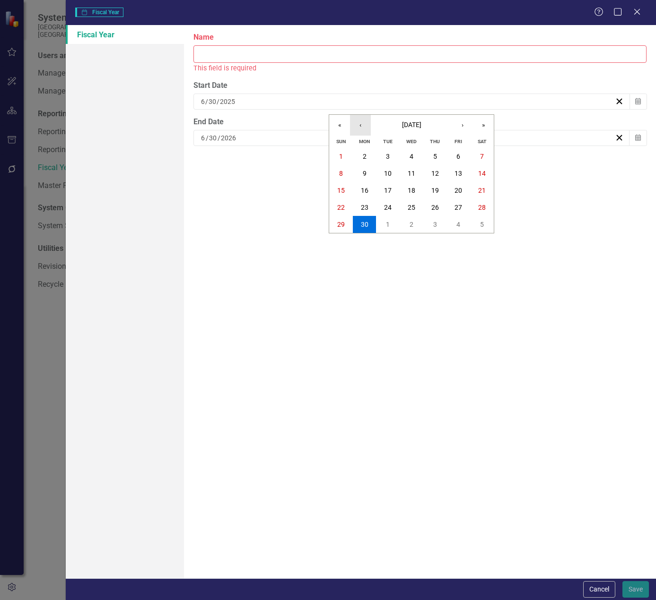 This screenshot has height=600, width=656. Describe the element at coordinates (435, 208) in the screenshot. I see `abbr: June 26, 2025` at that location.